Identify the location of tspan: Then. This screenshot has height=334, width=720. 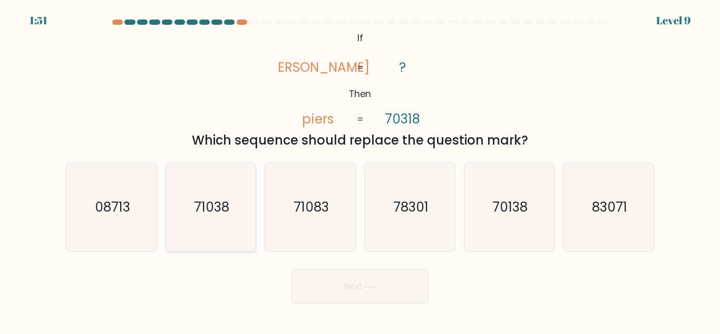
(360, 94).